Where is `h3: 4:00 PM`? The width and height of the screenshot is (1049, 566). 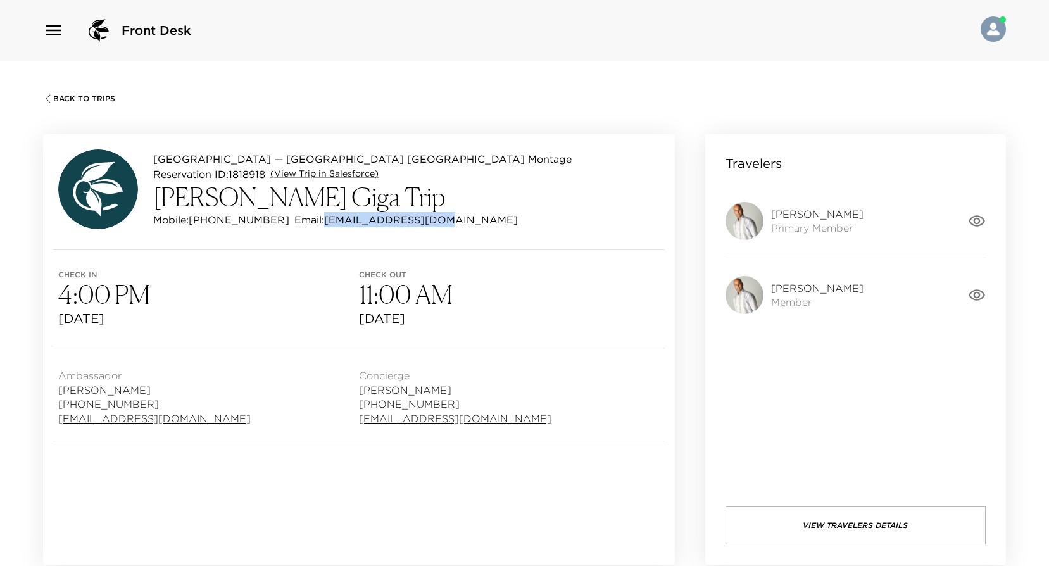 h3: 4:00 PM is located at coordinates (208, 294).